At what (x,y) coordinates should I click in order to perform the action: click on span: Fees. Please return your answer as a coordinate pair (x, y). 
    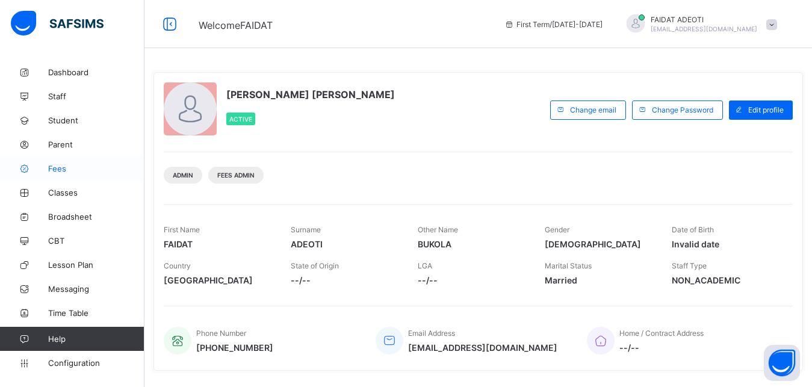
    Looking at the image, I should click on (96, 169).